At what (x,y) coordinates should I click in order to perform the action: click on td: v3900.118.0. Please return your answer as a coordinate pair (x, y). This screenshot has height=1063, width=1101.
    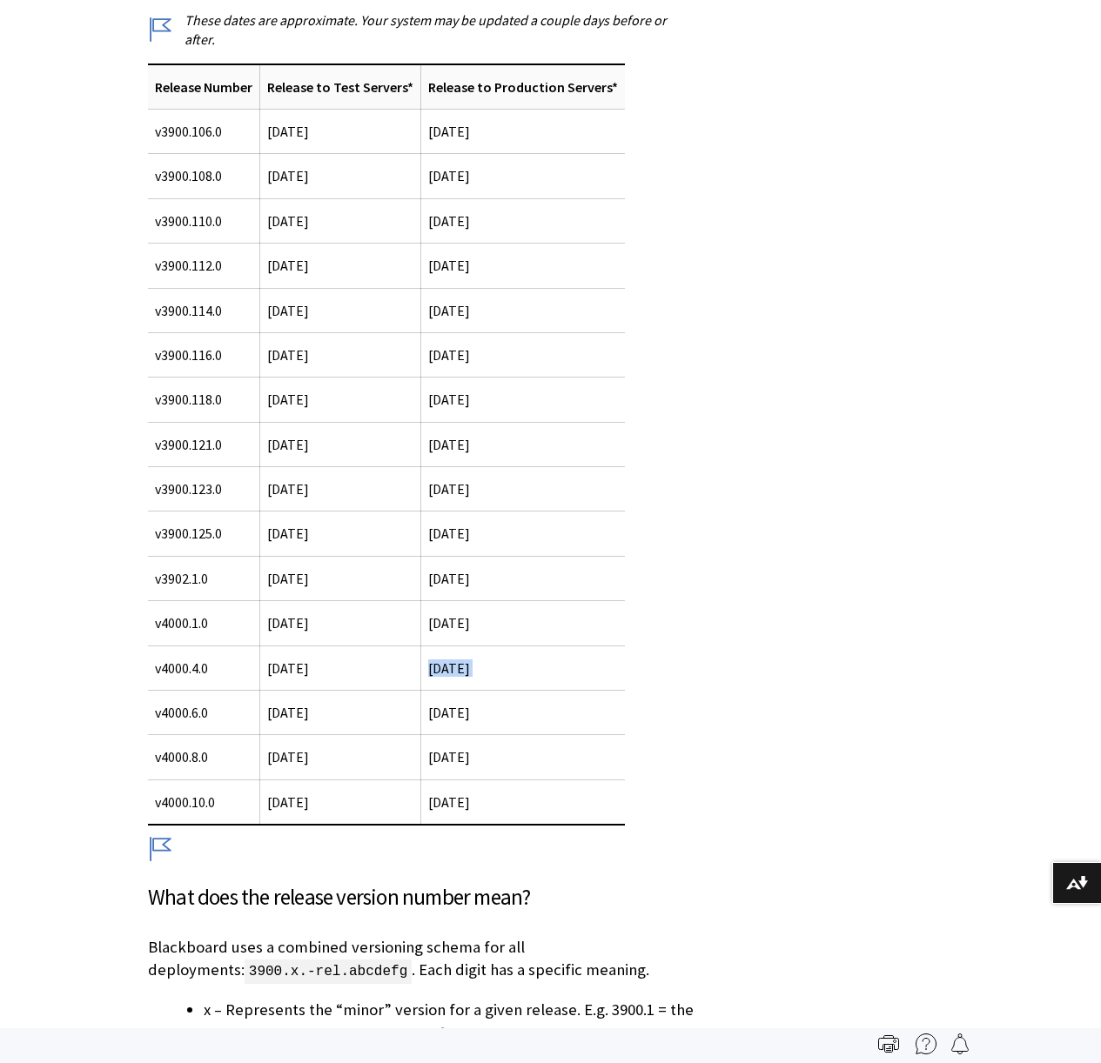
    Looking at the image, I should click on (204, 399).